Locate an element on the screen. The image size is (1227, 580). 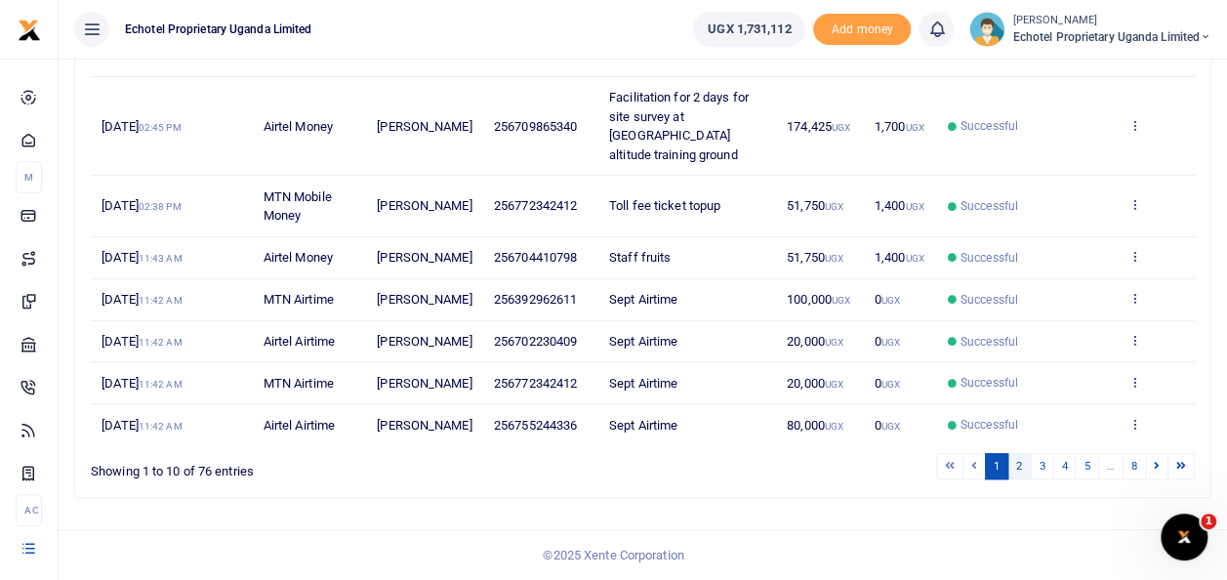
a: Add money is located at coordinates (862, 27).